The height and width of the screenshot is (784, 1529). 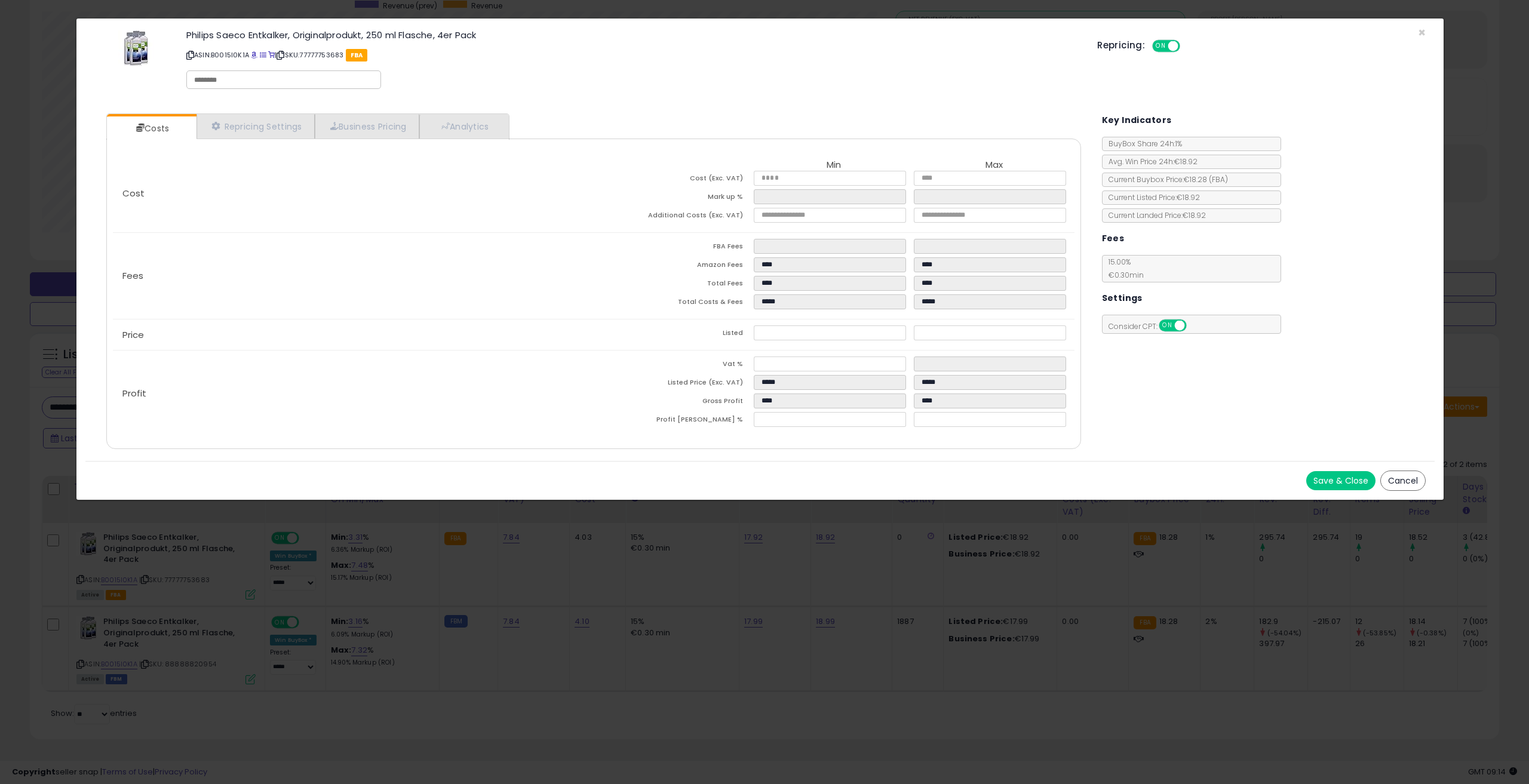 What do you see at coordinates (1154, 215) in the screenshot?
I see `span: Current Landed Price: €18.92` at bounding box center [1154, 215].